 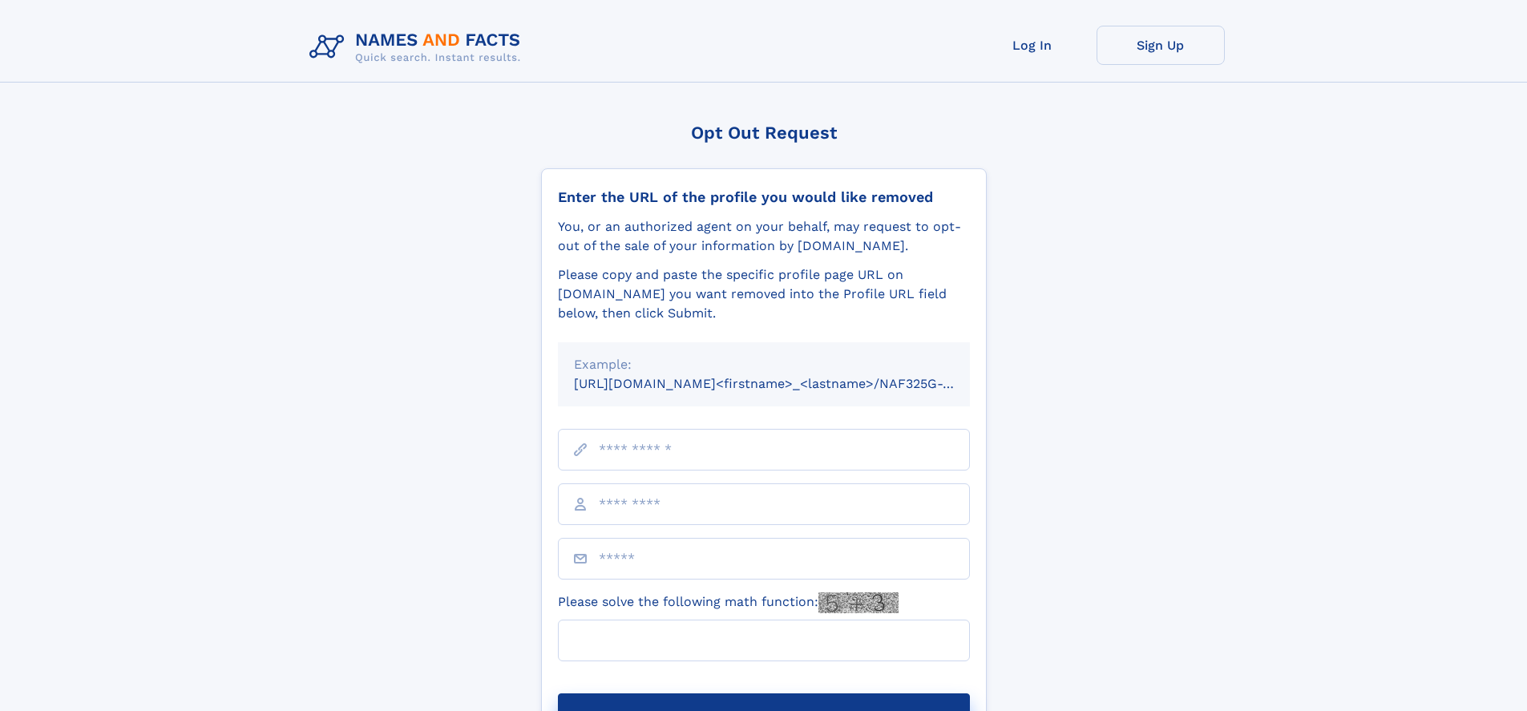 I want to click on a: Log In, so click(x=1032, y=45).